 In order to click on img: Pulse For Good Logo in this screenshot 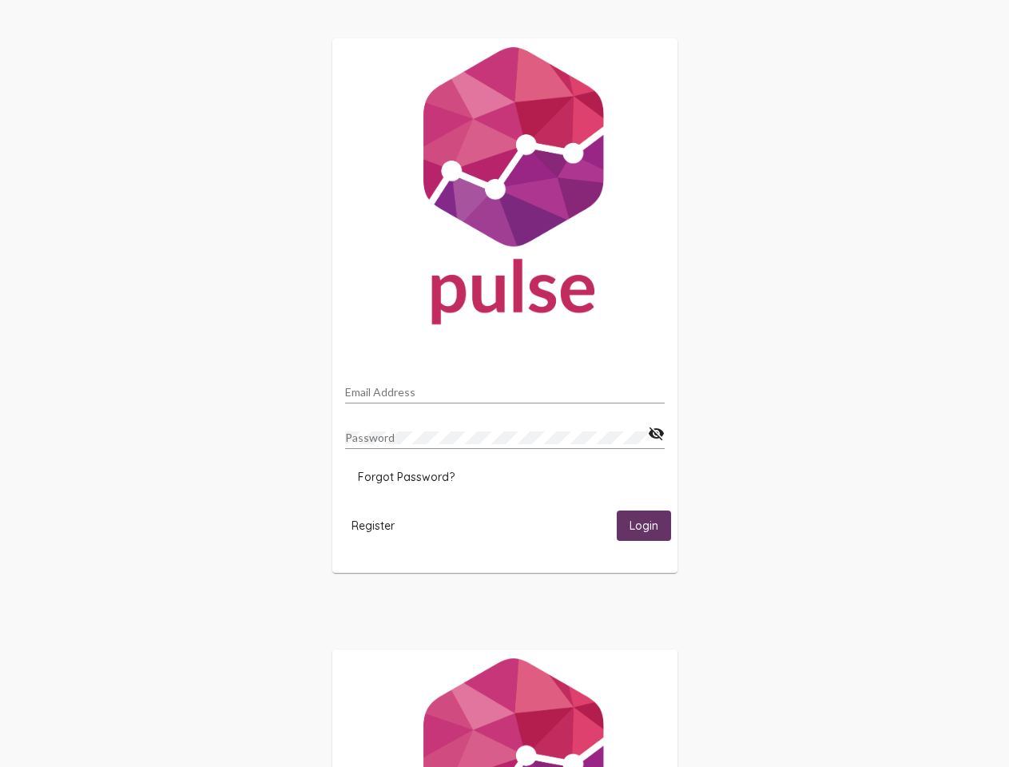, I will do `click(505, 189)`.